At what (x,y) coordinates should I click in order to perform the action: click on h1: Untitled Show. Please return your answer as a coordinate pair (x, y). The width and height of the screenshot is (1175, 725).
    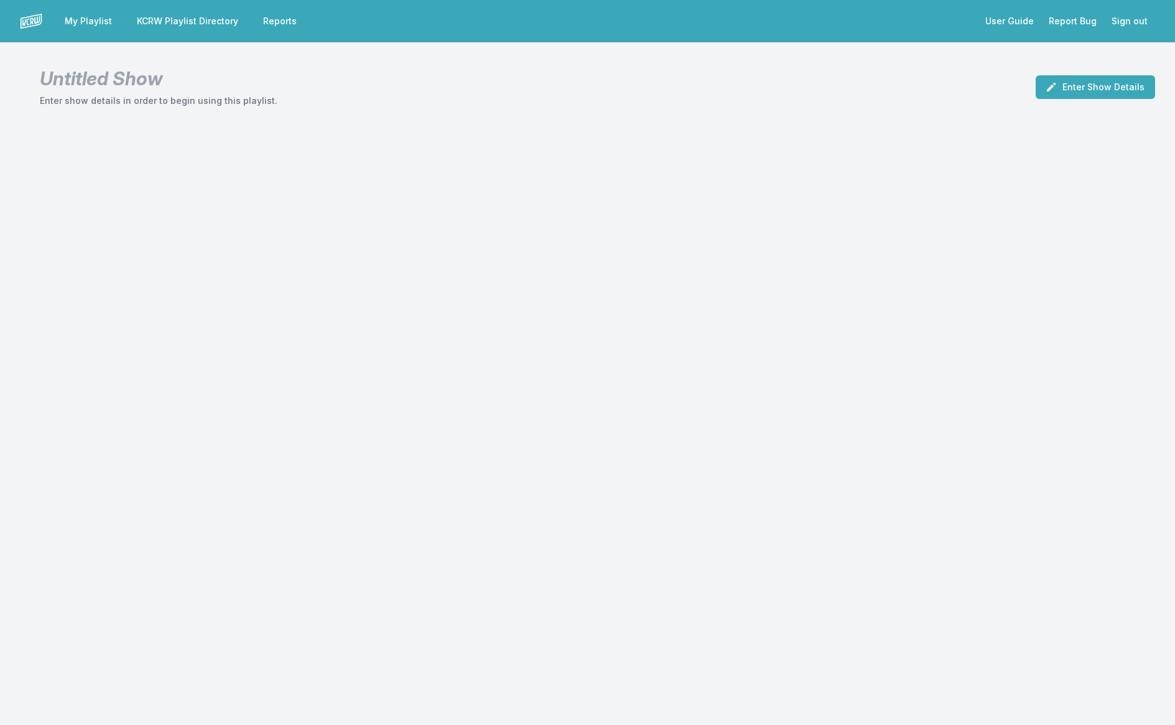
    Looking at the image, I should click on (159, 78).